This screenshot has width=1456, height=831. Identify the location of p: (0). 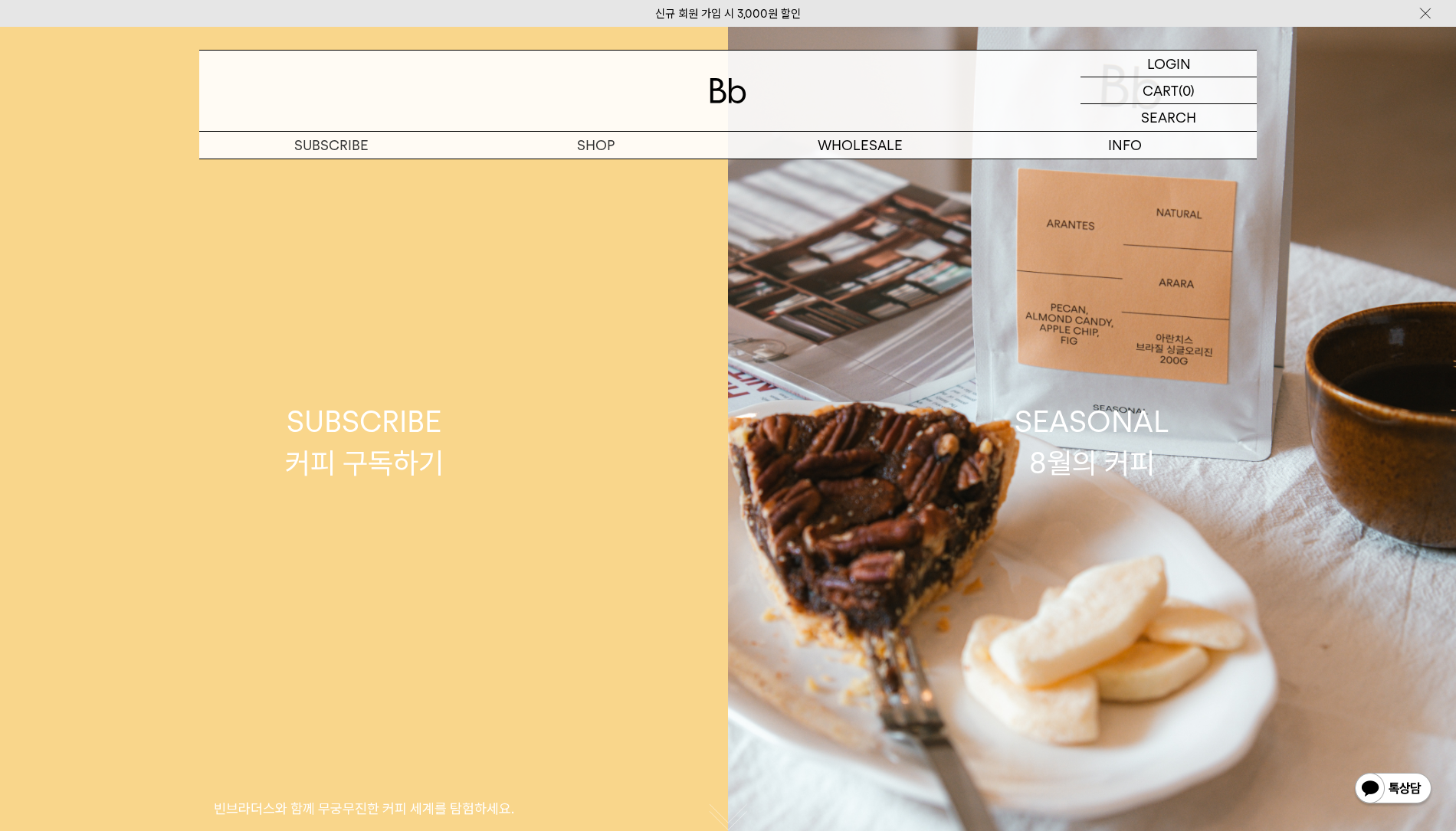
(1187, 91).